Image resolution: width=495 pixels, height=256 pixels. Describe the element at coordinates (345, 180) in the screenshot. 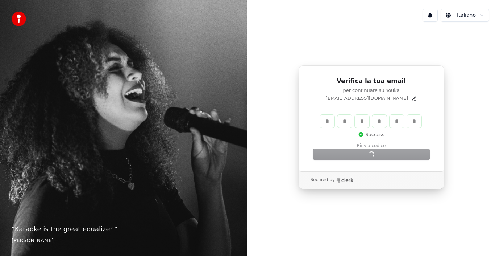

I see `a: Clerk logo` at that location.